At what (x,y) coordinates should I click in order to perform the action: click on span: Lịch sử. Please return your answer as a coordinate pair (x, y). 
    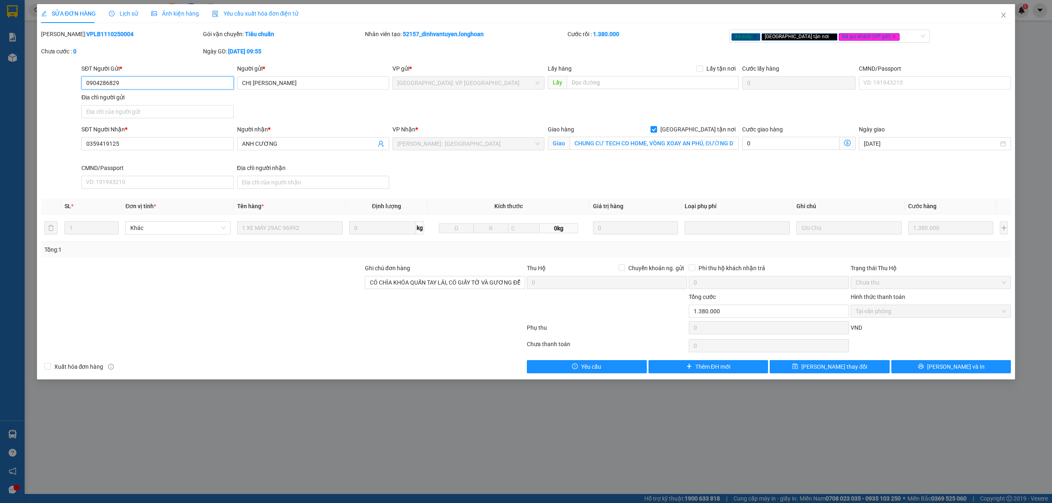
    Looking at the image, I should click on (123, 14).